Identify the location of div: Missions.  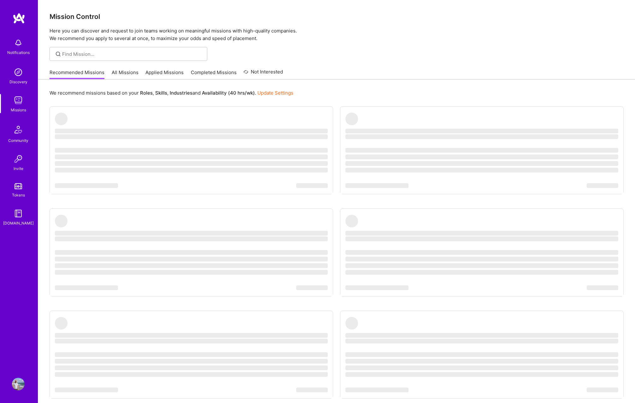
(18, 110).